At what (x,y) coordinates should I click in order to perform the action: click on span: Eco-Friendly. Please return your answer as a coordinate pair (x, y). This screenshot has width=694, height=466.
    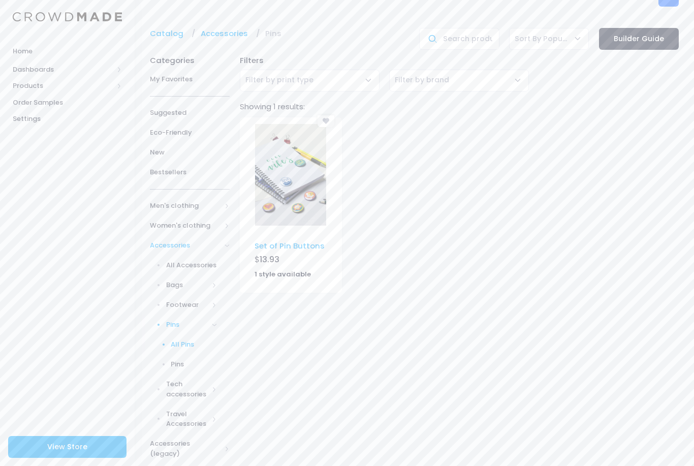
    Looking at the image, I should click on (190, 133).